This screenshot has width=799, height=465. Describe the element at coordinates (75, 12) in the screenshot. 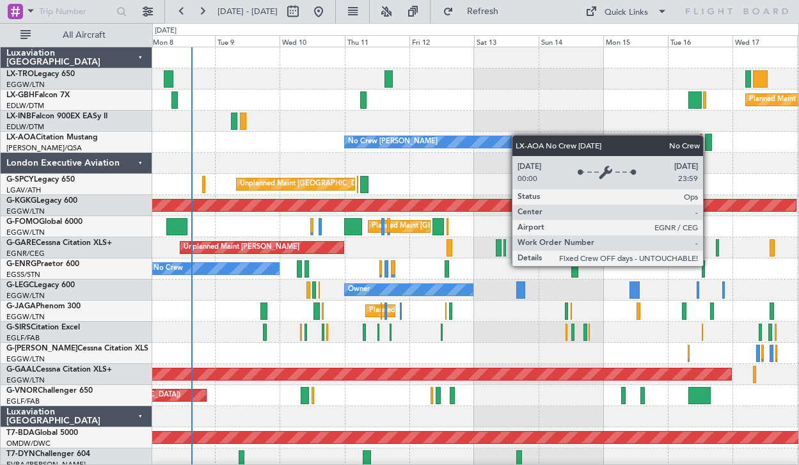

I see `input: Trip Number` at that location.